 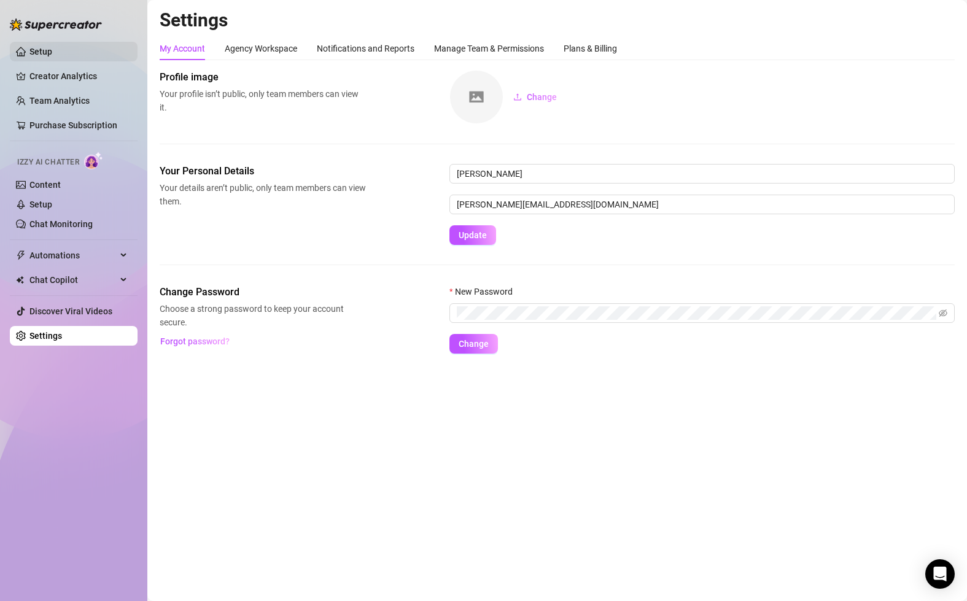 What do you see at coordinates (701, 204) in the screenshot?
I see `input: Enter new email` at bounding box center [701, 204].